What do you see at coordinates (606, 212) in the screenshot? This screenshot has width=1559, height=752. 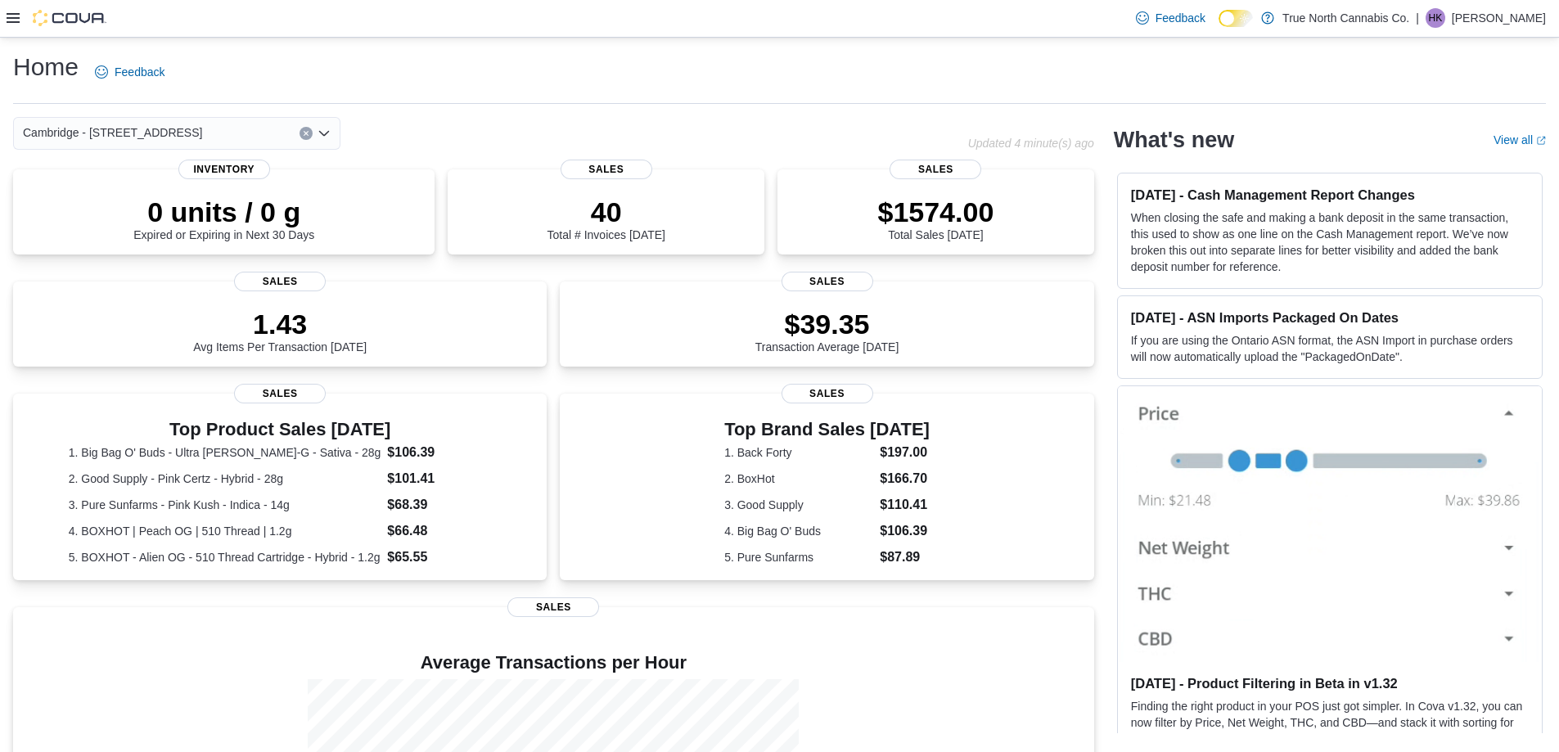 I see `p: 40` at bounding box center [606, 212].